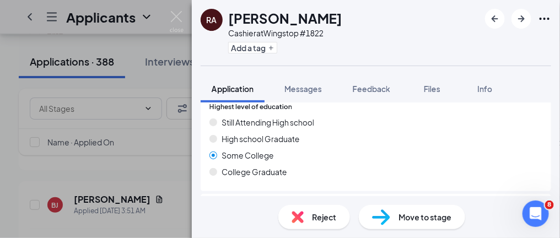 The image size is (560, 238). Describe the element at coordinates (232, 89) in the screenshot. I see `span: Application` at that location.